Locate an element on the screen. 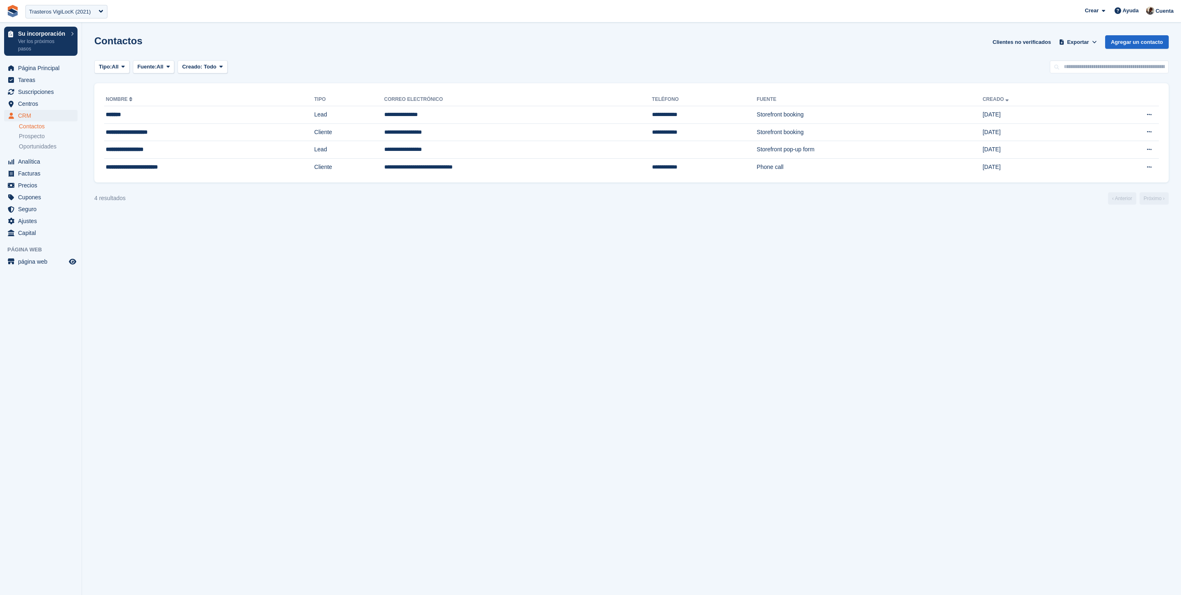 This screenshot has width=1181, height=595. td: Storefront pop-up form is located at coordinates (869, 150).